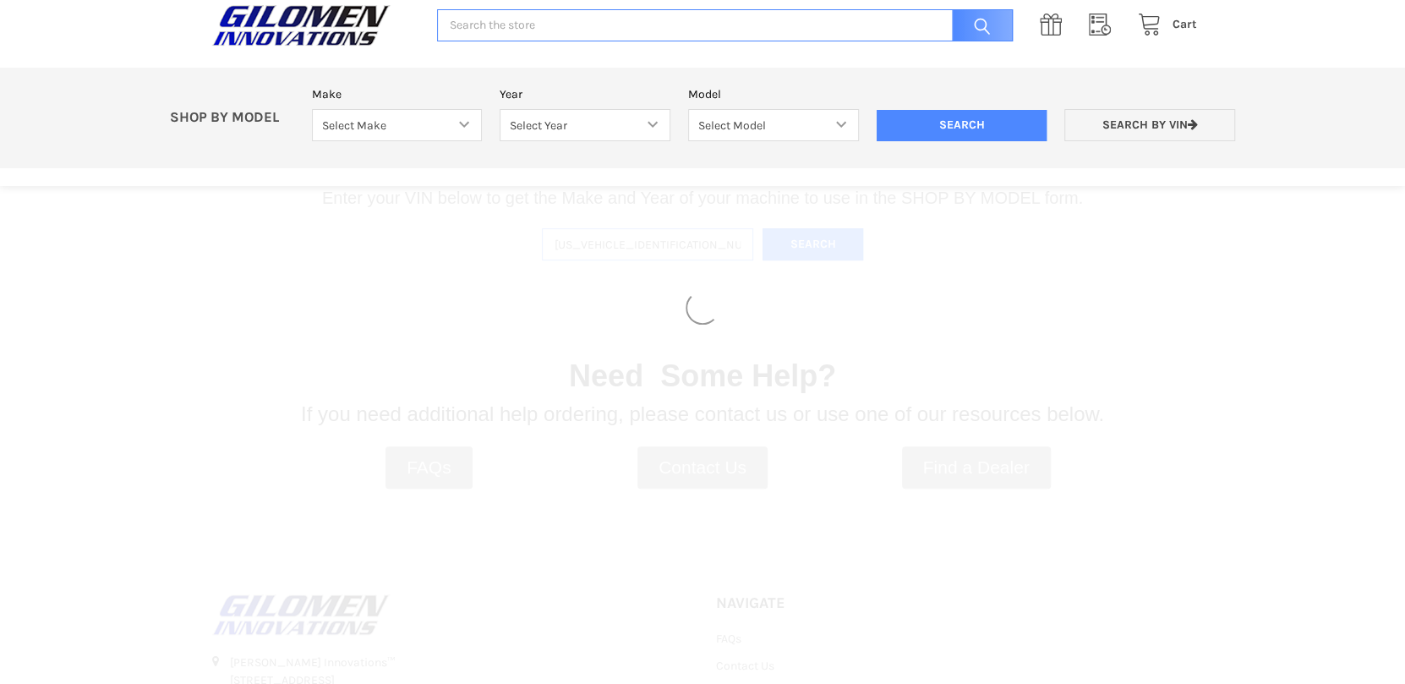 This screenshot has height=684, width=1405. What do you see at coordinates (1163, 25) in the screenshot?
I see `a: Cart` at bounding box center [1163, 25].